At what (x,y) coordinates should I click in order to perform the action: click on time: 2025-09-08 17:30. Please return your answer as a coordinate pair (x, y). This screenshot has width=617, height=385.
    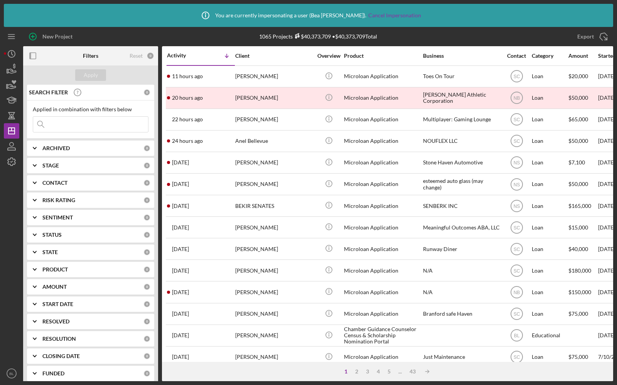
    Looking at the image, I should click on (180, 357).